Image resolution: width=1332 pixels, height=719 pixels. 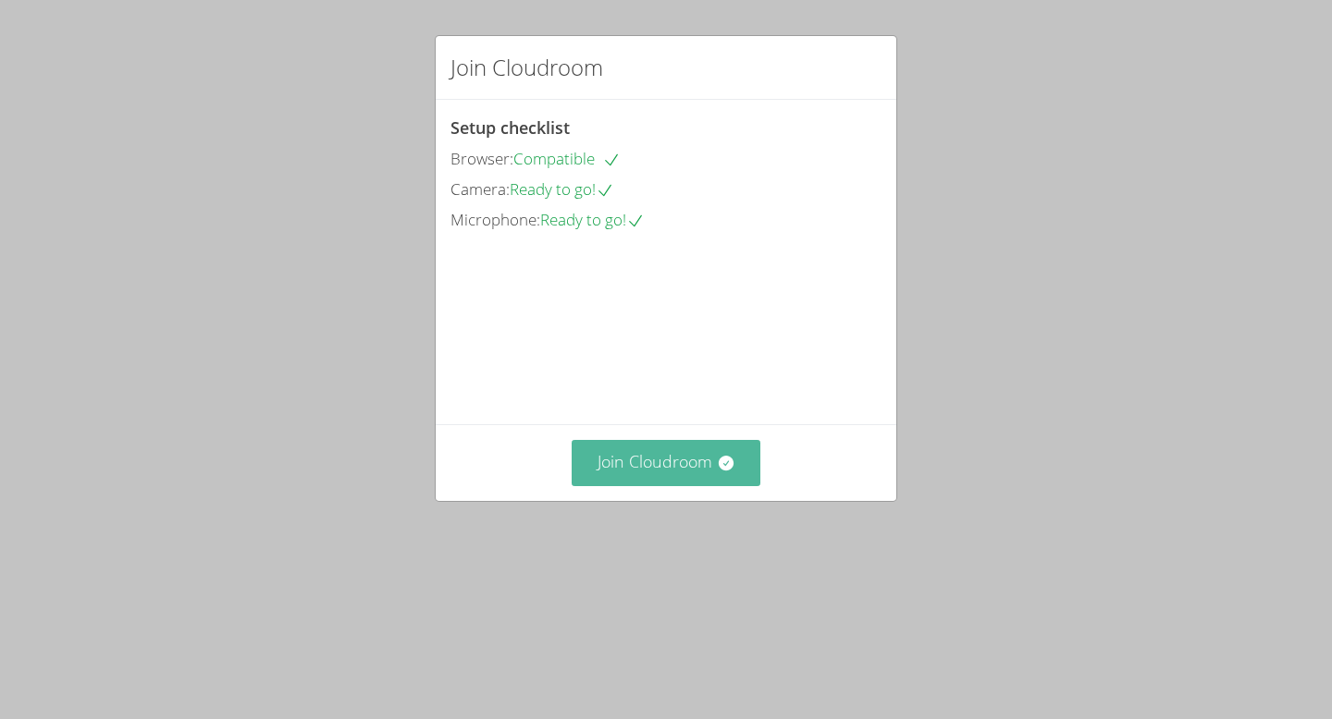 What do you see at coordinates (567, 158) in the screenshot?
I see `span: Compatible` at bounding box center [567, 158].